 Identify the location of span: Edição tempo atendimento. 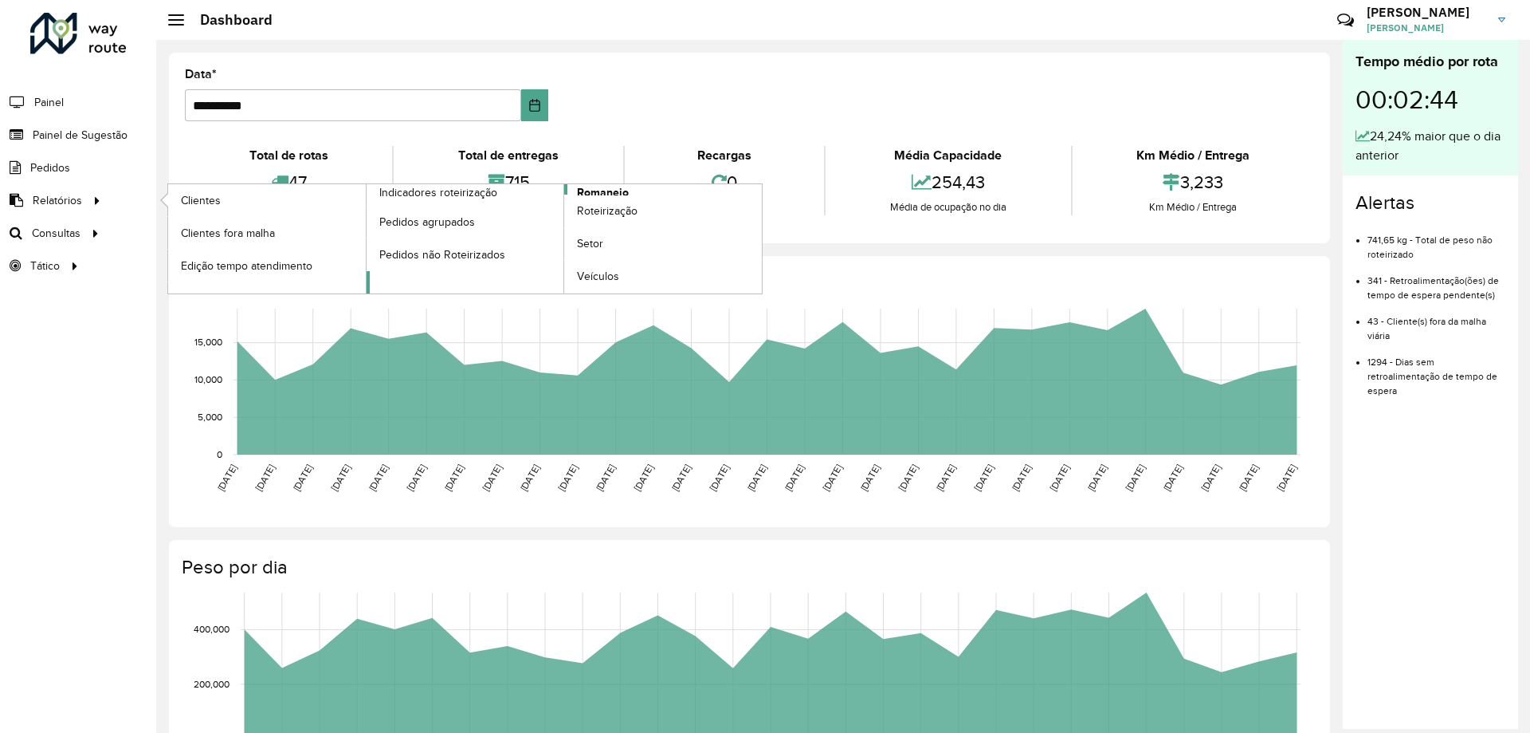
(246, 265).